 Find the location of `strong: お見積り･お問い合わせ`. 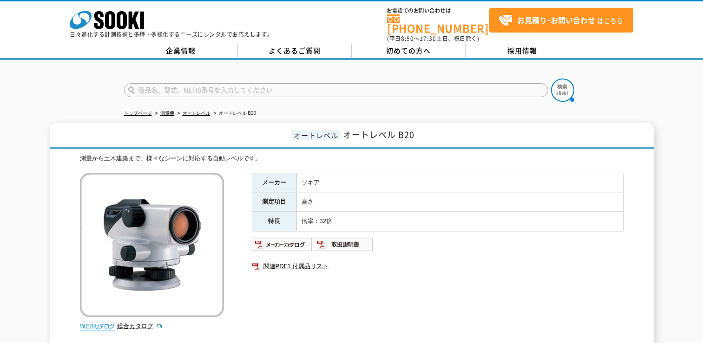

strong: お見積り･お問い合わせ is located at coordinates (556, 20).